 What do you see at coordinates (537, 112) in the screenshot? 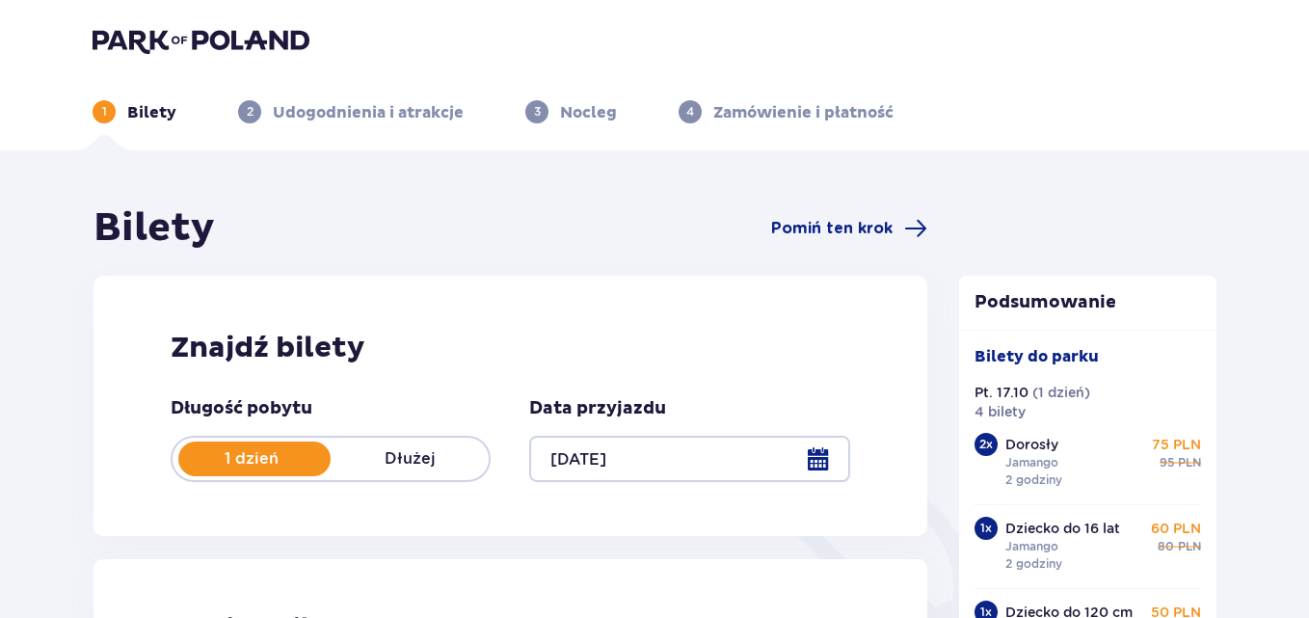
I see `p: 3` at bounding box center [537, 112].